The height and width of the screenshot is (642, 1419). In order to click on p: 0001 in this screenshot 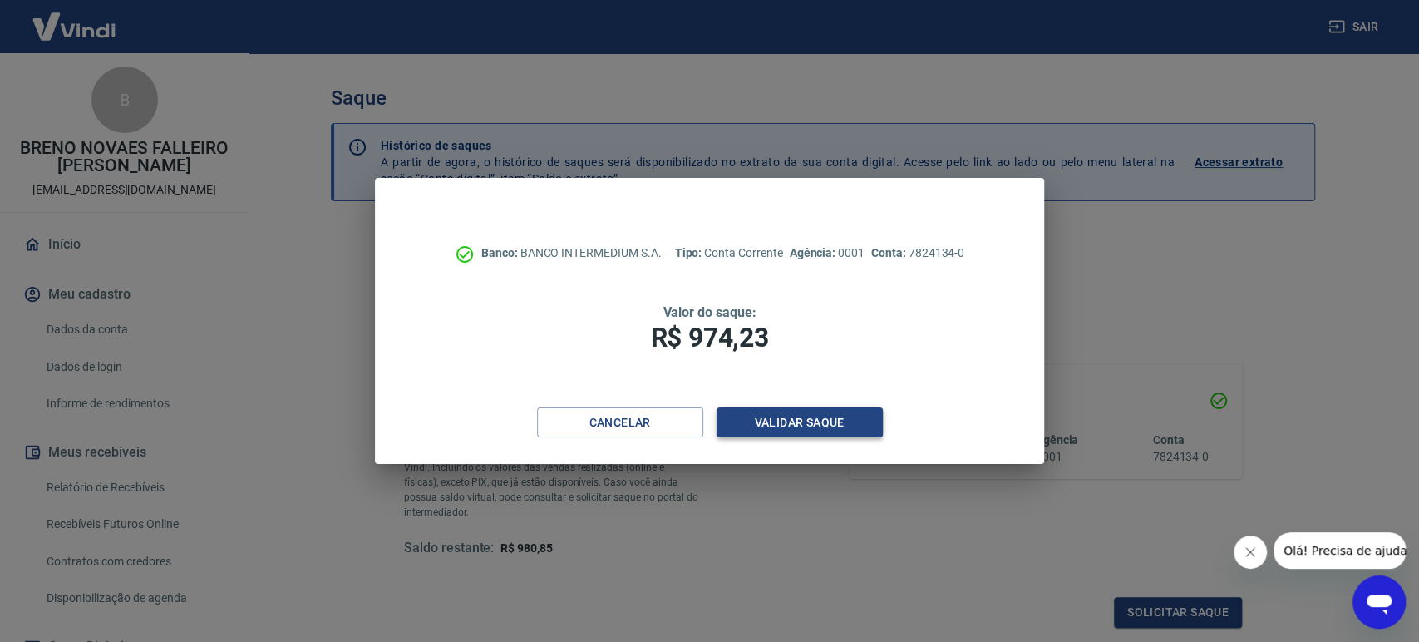, I will do `click(827, 253)`.